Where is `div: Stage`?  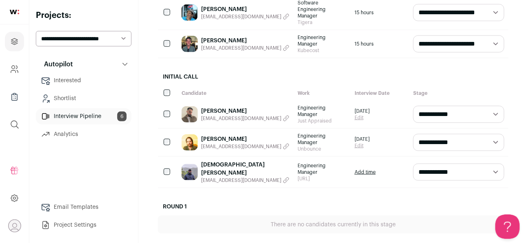
div: Stage is located at coordinates (459, 93).